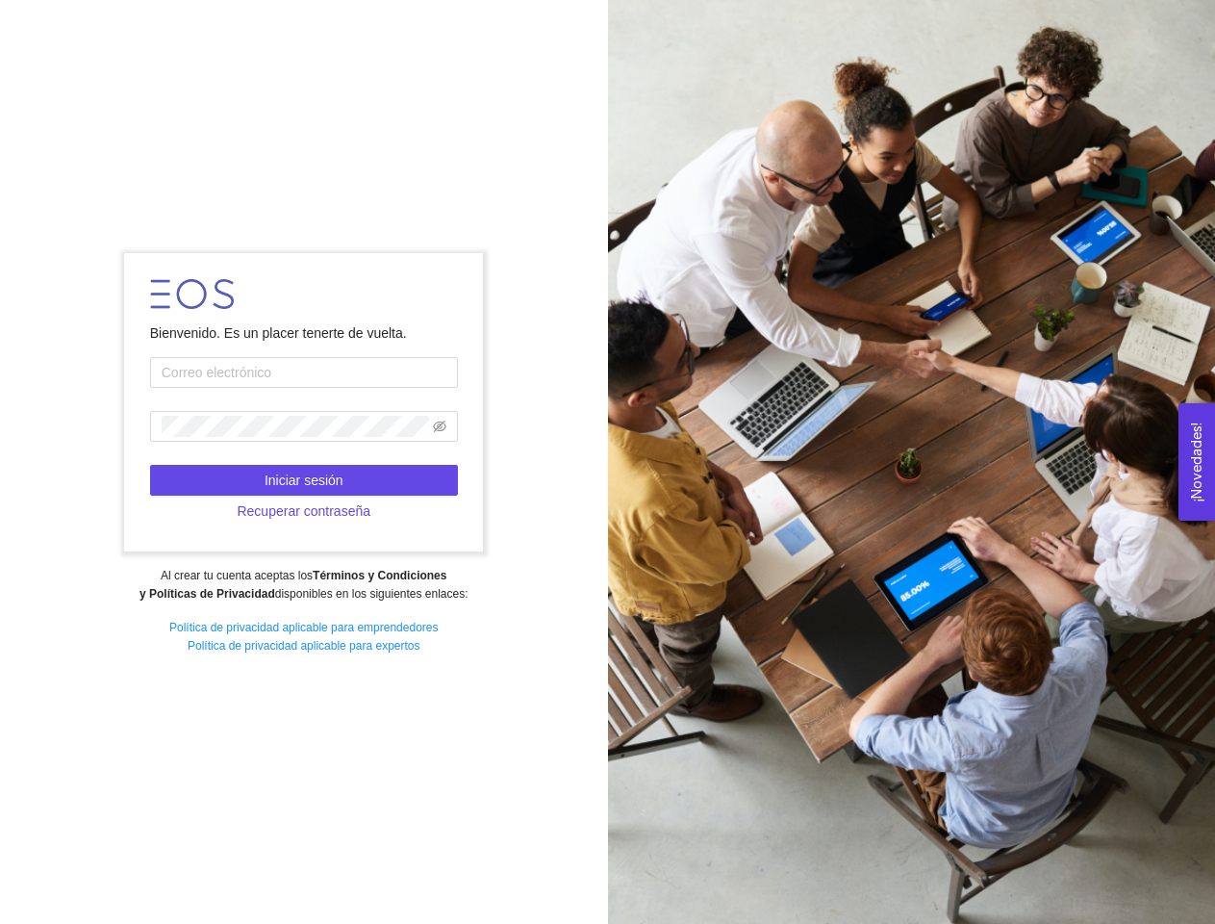 The width and height of the screenshot is (1215, 924). Describe the element at coordinates (304, 333) in the screenshot. I see `div: Bienvenido. Es un placer tenerte de vuelta.` at that location.